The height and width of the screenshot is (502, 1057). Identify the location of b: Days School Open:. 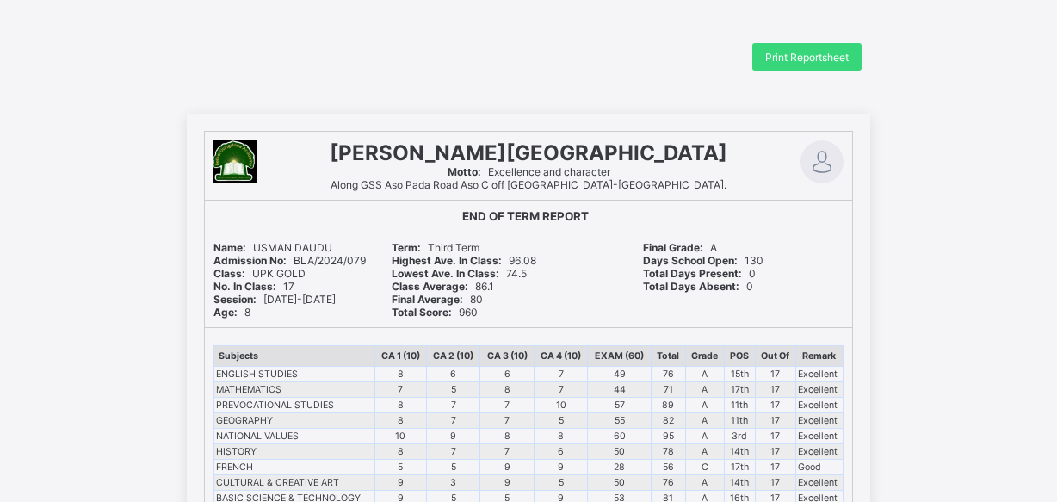
(690, 260).